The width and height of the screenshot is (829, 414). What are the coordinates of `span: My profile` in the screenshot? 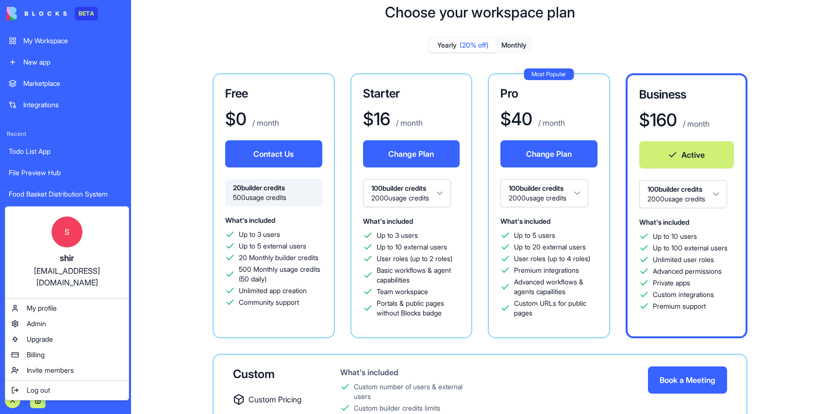 It's located at (42, 308).